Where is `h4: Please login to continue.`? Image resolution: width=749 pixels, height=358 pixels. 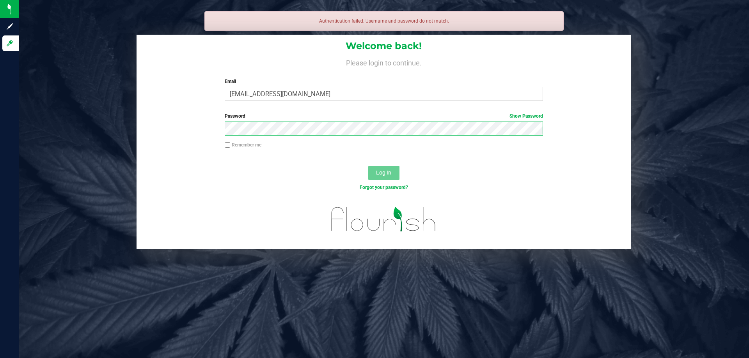 h4: Please login to continue. is located at coordinates (384, 62).